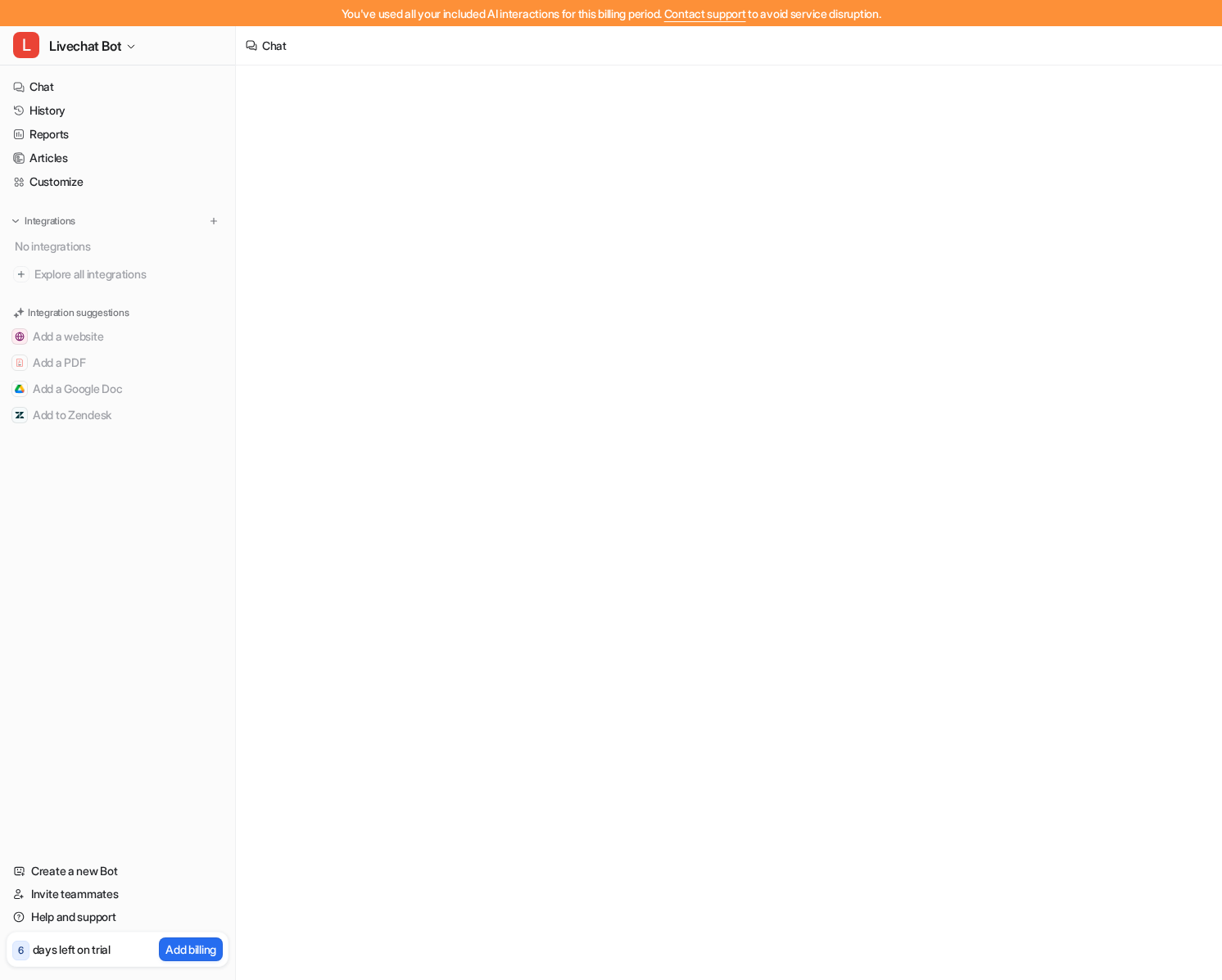 Image resolution: width=1222 pixels, height=980 pixels. Describe the element at coordinates (117, 182) in the screenshot. I see `a: Customize` at that location.